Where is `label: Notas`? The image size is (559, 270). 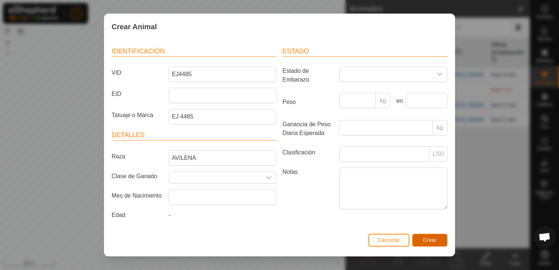 label: Notas is located at coordinates (308, 188).